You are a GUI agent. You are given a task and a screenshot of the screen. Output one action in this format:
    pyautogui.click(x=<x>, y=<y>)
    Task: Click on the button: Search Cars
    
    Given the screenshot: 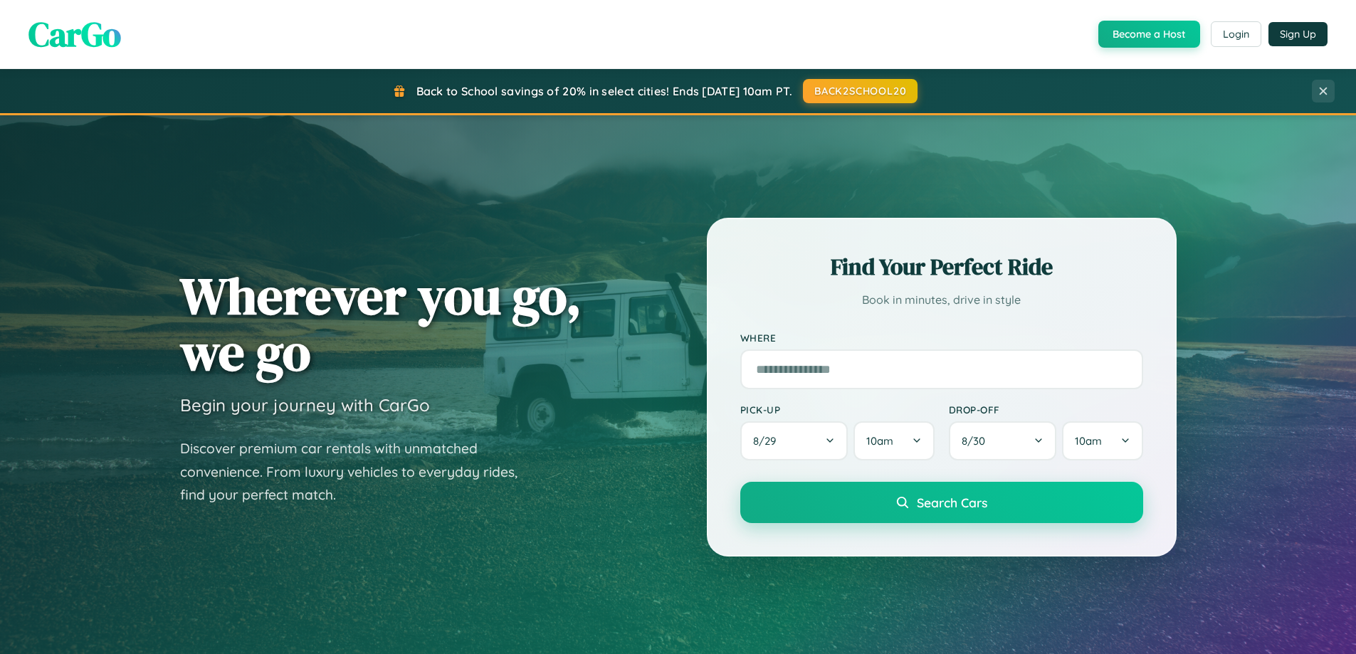 What is the action you would take?
    pyautogui.click(x=942, y=502)
    